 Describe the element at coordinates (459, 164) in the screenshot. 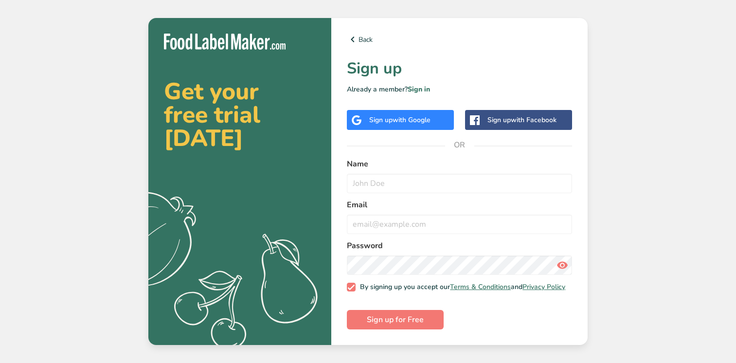

I see `label: Name` at that location.